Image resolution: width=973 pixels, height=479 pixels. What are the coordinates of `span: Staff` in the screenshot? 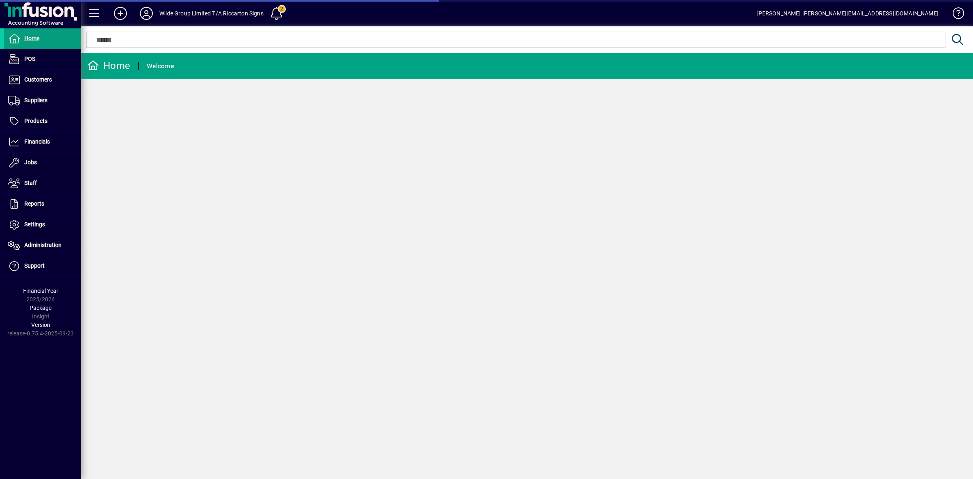 It's located at (30, 183).